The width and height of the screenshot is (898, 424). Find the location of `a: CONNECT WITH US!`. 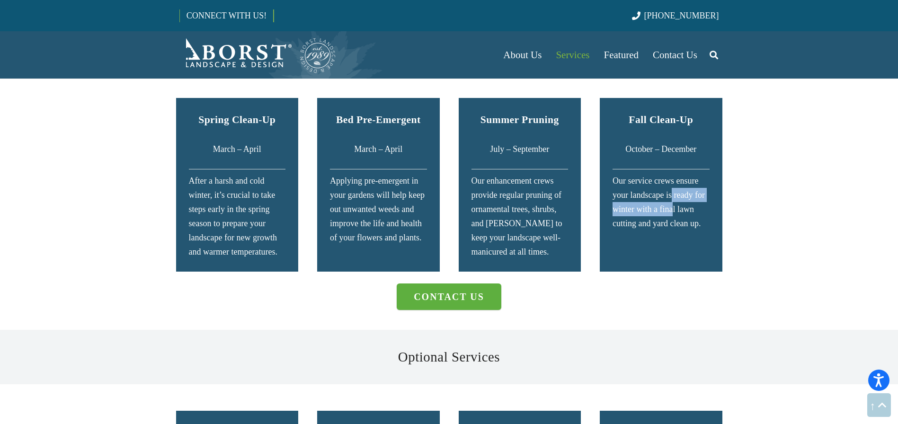

a: CONNECT WITH US! is located at coordinates (226, 16).